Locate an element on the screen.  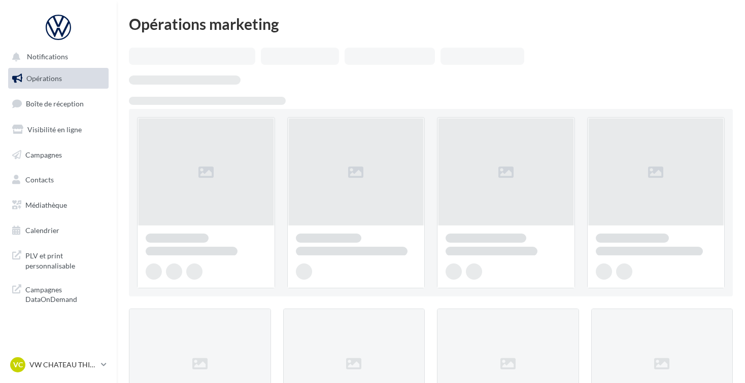
span: Campagnes DataOnDemand is located at coordinates (65, 294).